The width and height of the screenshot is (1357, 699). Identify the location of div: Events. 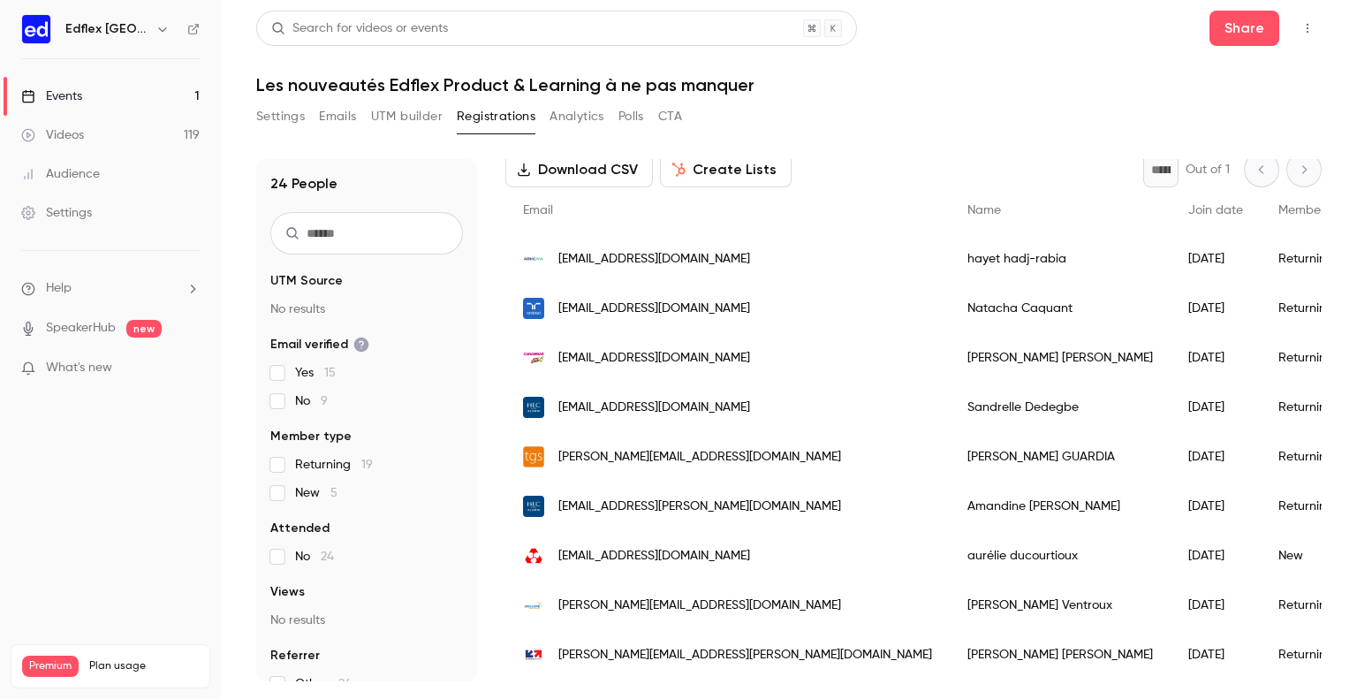
(51, 96).